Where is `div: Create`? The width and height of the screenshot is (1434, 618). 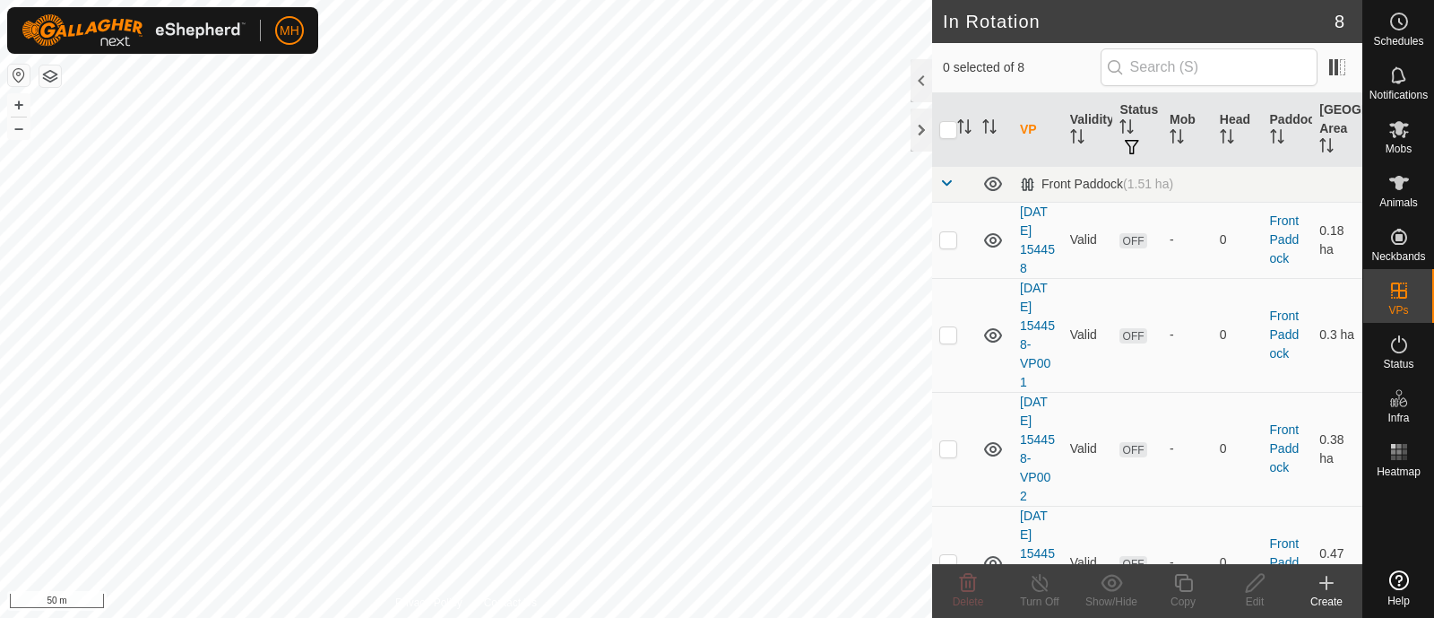 div: Create is located at coordinates (1327, 602).